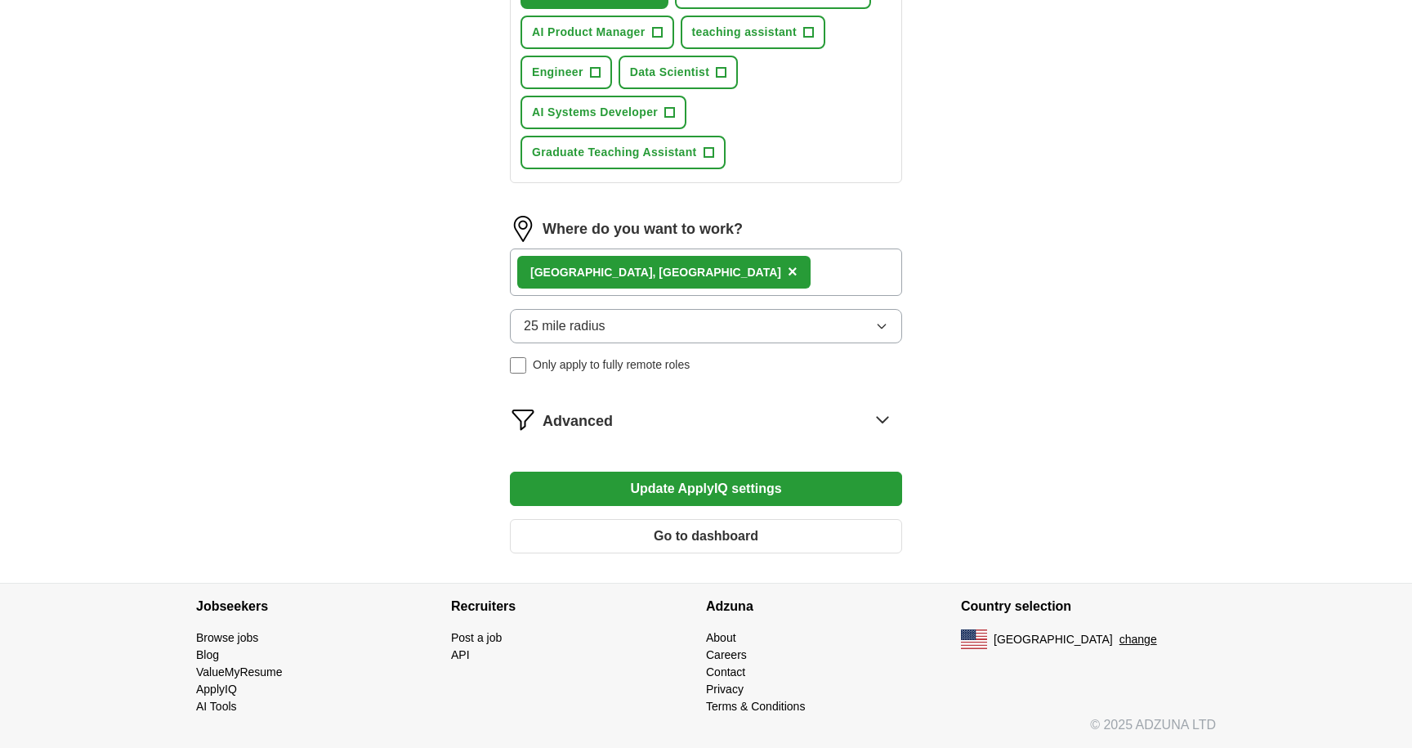  I want to click on a: API, so click(460, 654).